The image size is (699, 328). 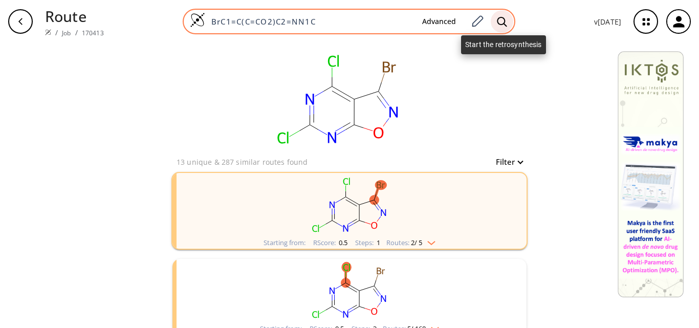 What do you see at coordinates (338, 99) in the screenshot?
I see `svg: ClC1=C2C(Br)=NOC2=NC(Cl)=N1` at bounding box center [338, 99].